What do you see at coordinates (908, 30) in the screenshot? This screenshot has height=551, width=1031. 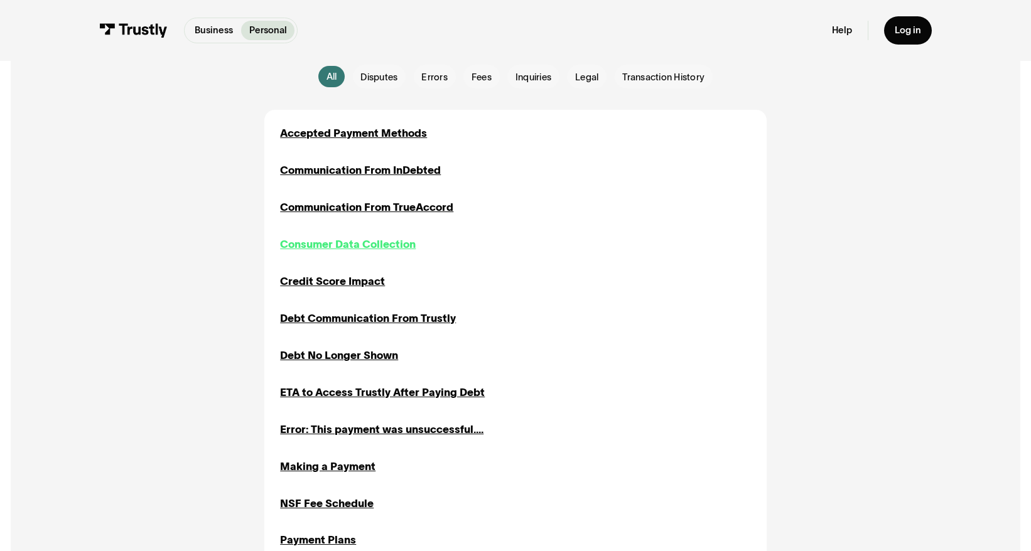 I see `div: Log in` at bounding box center [908, 30].